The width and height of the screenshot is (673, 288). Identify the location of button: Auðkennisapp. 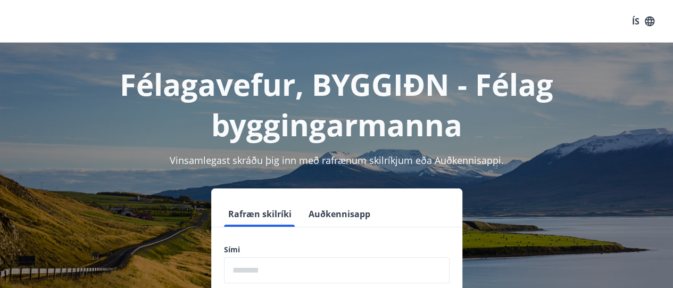
(339, 214).